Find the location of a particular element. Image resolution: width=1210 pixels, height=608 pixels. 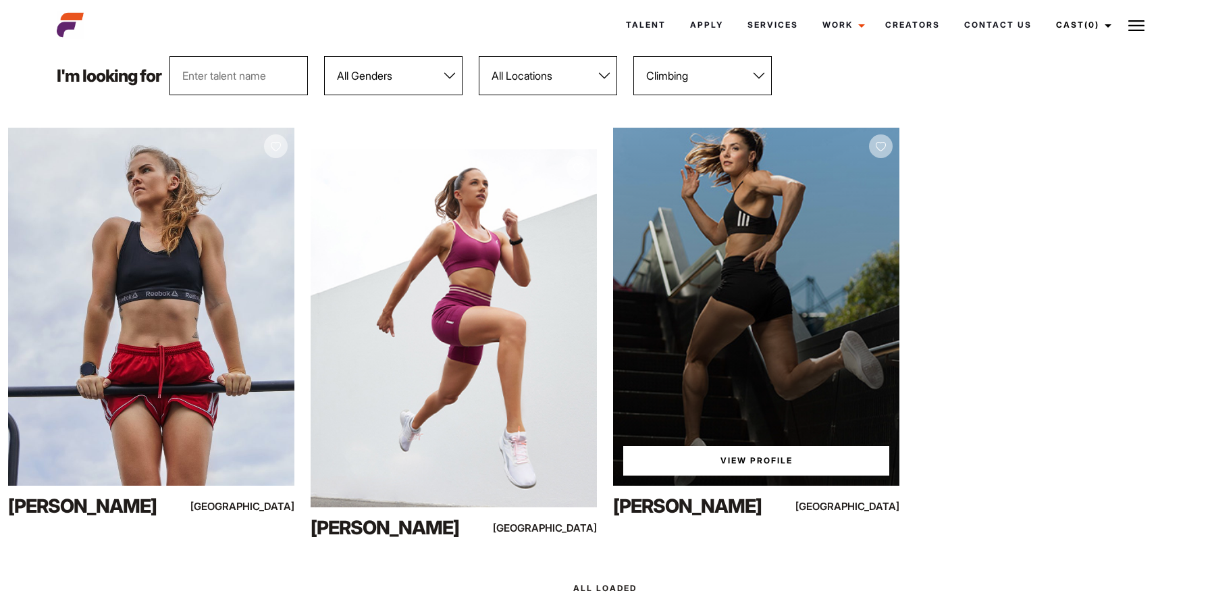

a: Talent is located at coordinates (646, 25).